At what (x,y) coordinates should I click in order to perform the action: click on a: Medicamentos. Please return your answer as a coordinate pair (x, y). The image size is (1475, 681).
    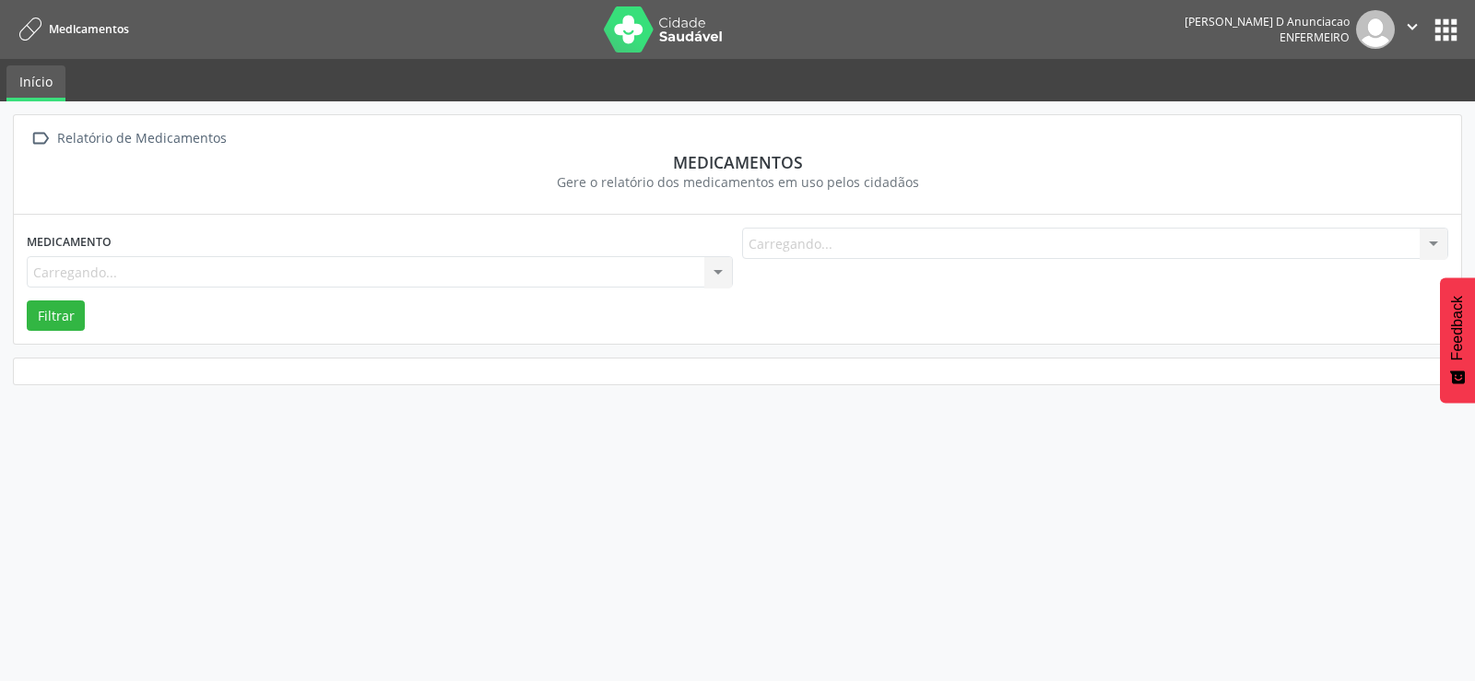
    Looking at the image, I should click on (71, 29).